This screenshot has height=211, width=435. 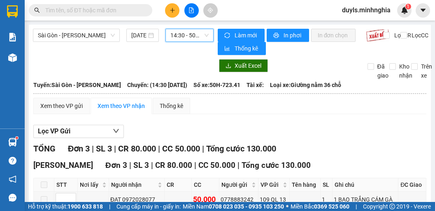 I want to click on div: 50.000, so click(x=205, y=200).